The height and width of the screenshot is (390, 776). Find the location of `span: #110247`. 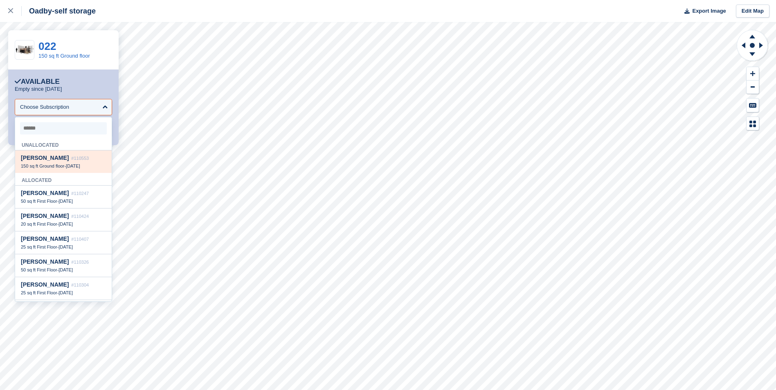

span: #110247 is located at coordinates (80, 194).